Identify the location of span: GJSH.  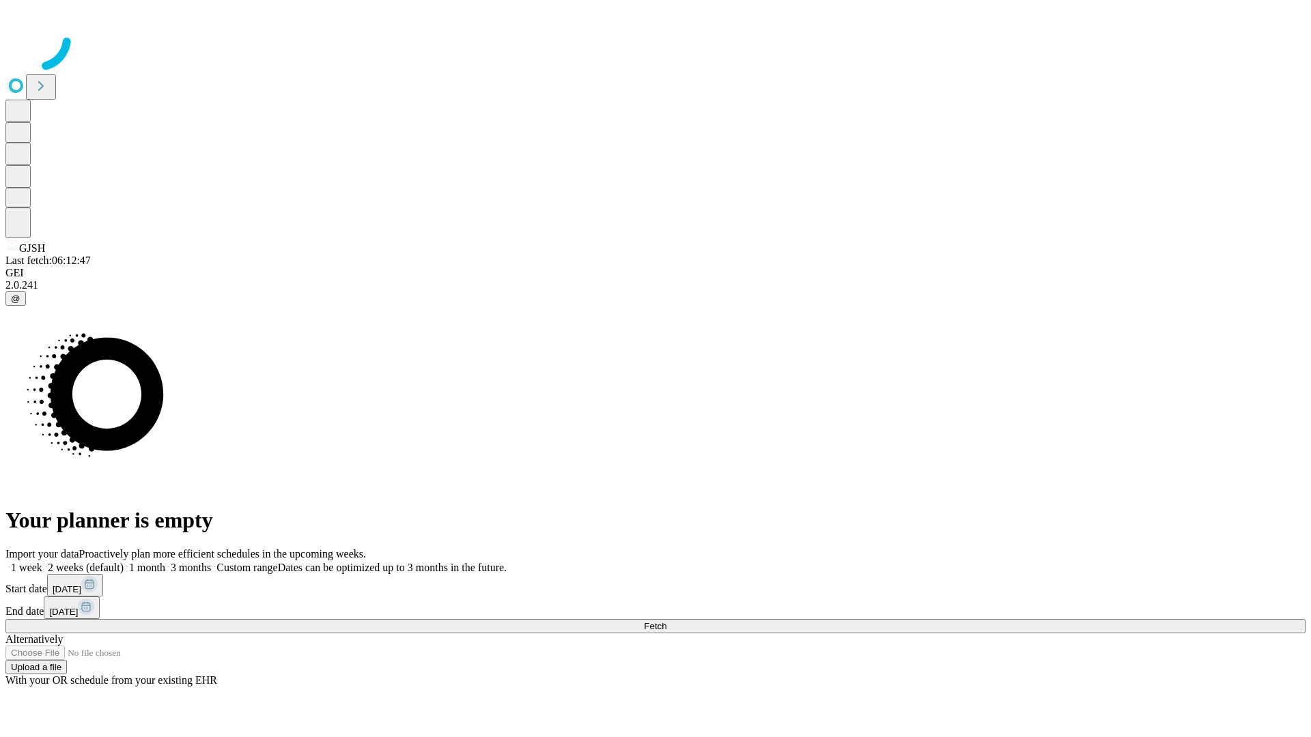
(32, 248).